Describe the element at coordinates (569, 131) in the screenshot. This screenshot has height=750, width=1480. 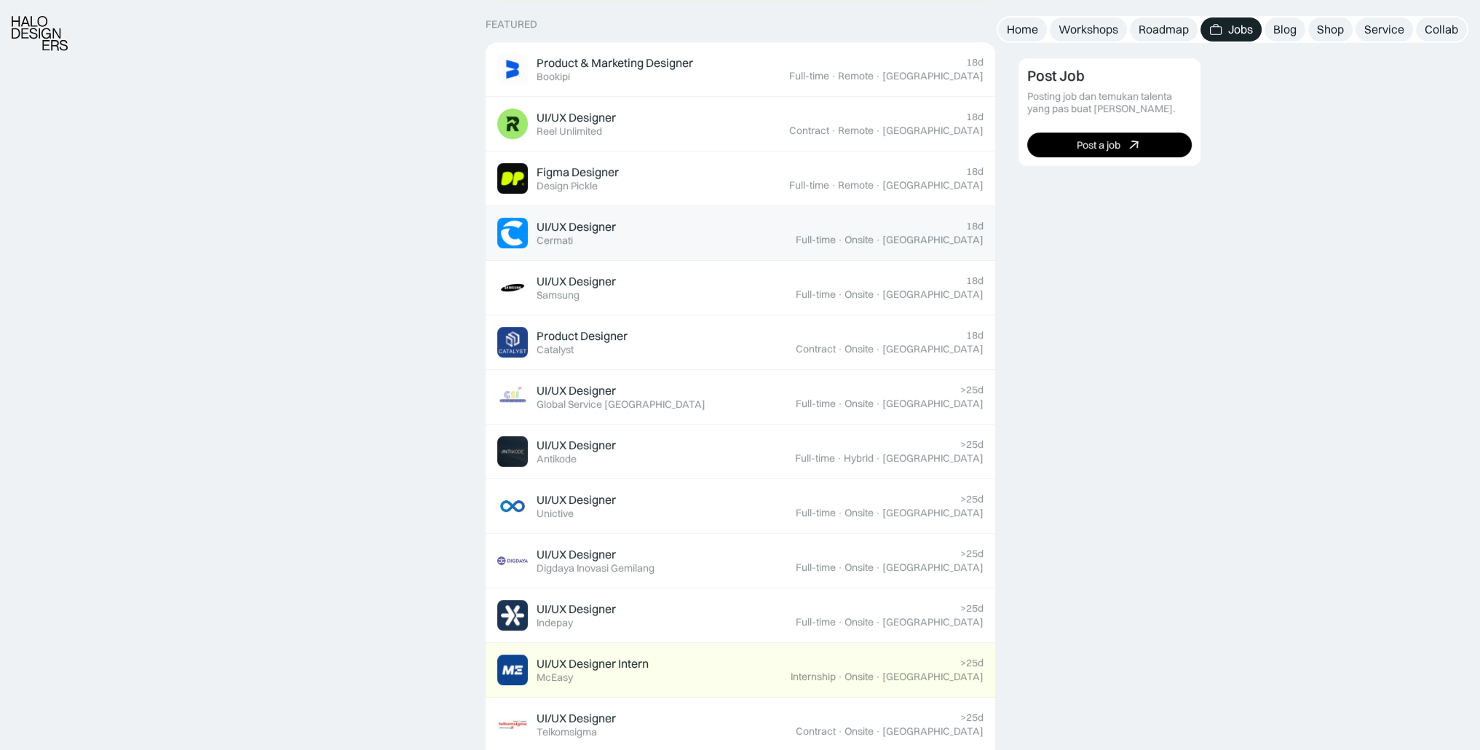
I see `div: Reel Unlimited` at that location.